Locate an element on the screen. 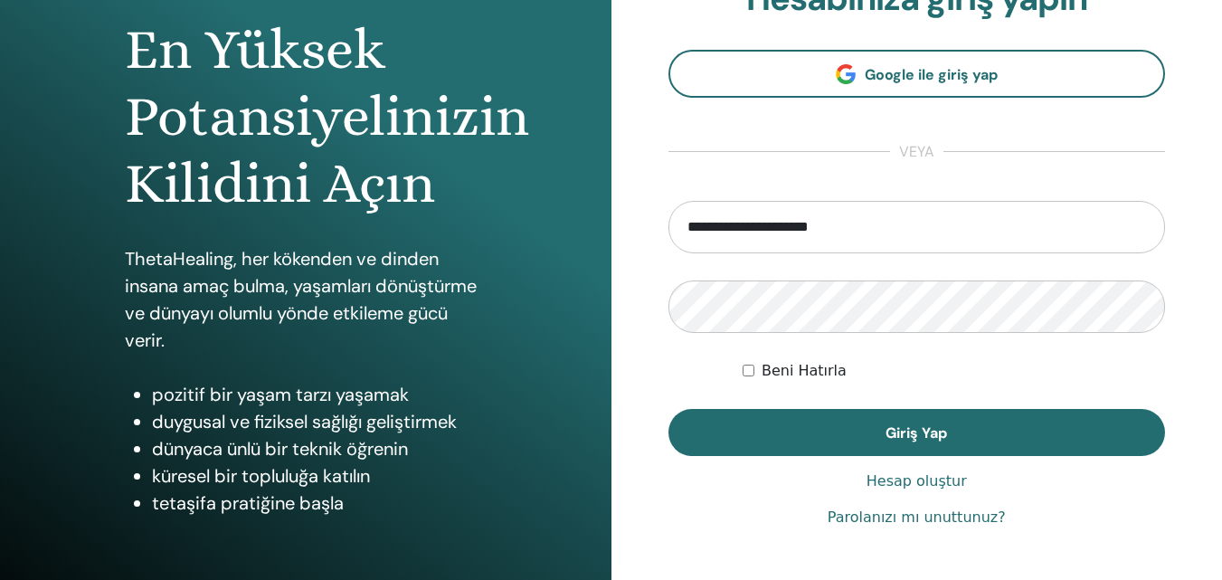 Image resolution: width=1222 pixels, height=580 pixels. li: dünyaca ünlü bir teknik öğrenin is located at coordinates (319, 449).